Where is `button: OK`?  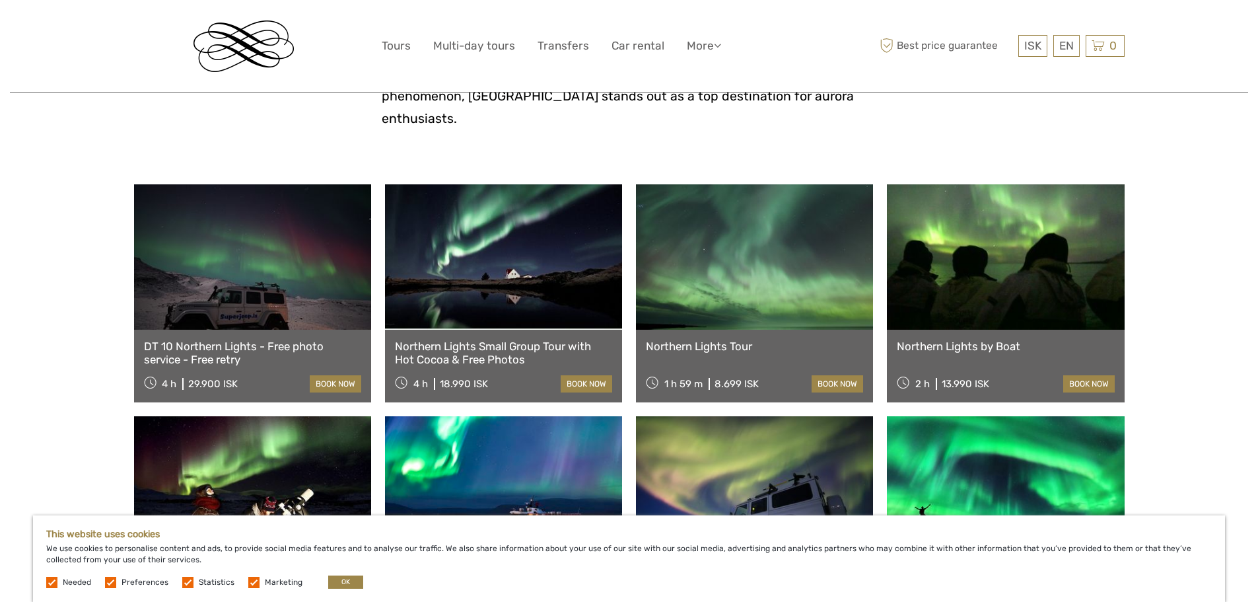
button: OK is located at coordinates (345, 582).